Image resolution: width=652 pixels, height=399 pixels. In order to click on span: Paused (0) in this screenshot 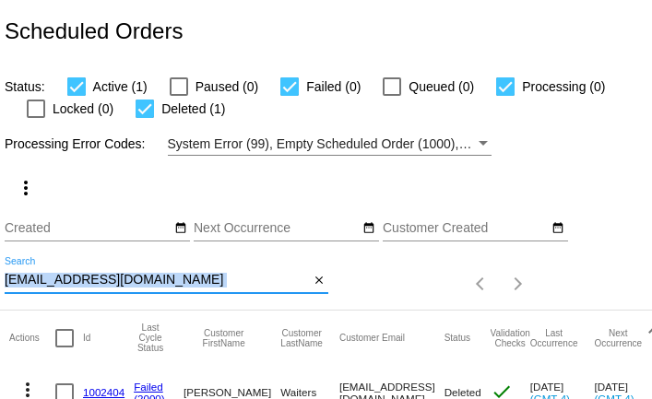, I will do `click(227, 87)`.